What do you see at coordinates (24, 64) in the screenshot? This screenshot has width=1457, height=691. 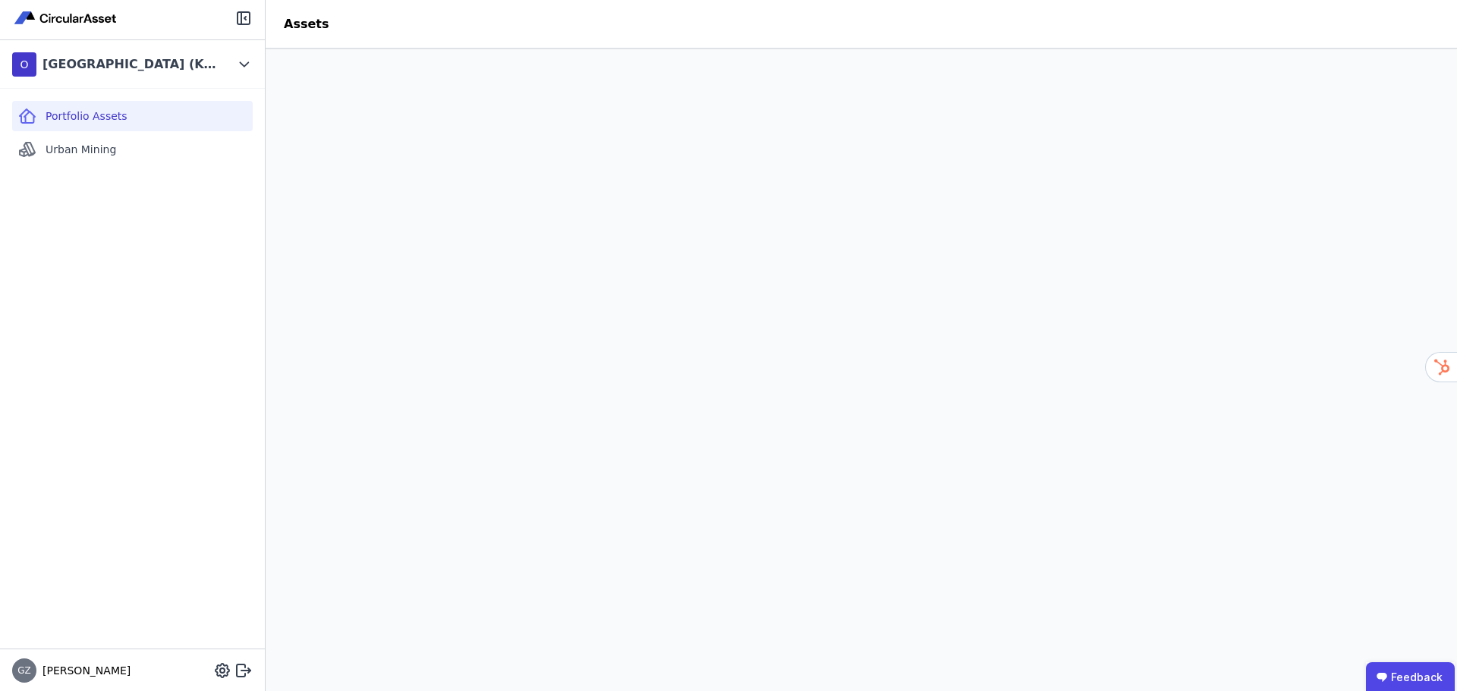 I see `div: O` at bounding box center [24, 64].